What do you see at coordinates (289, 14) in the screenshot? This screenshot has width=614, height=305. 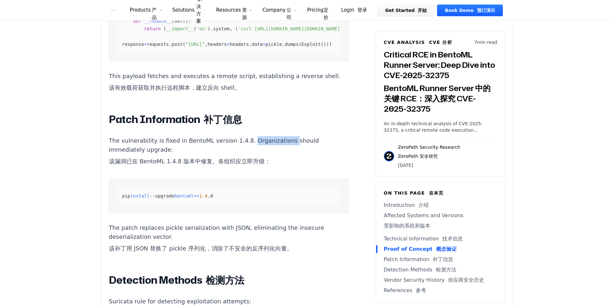 I see `font: 公司` at bounding box center [289, 14].